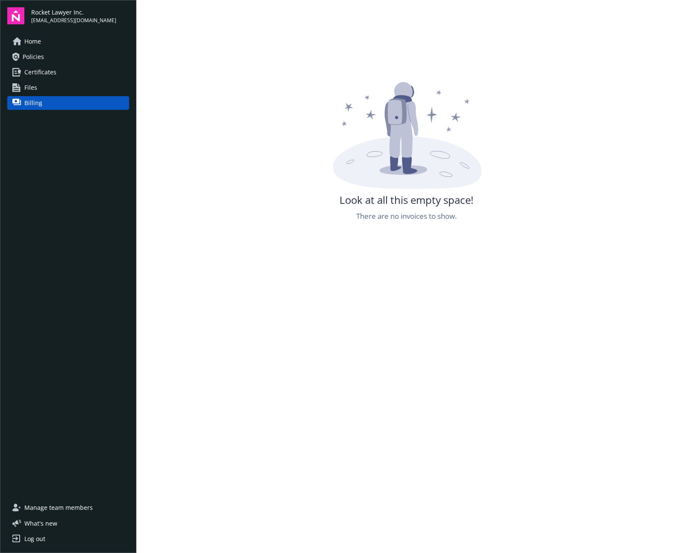  What do you see at coordinates (31, 88) in the screenshot?
I see `span: Files` at bounding box center [31, 88].